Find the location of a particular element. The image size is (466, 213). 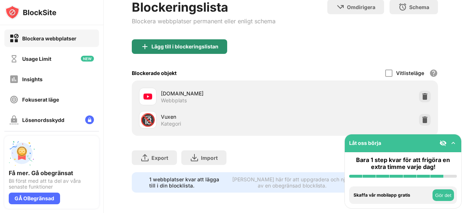

div: Vuxen is located at coordinates (223, 117).